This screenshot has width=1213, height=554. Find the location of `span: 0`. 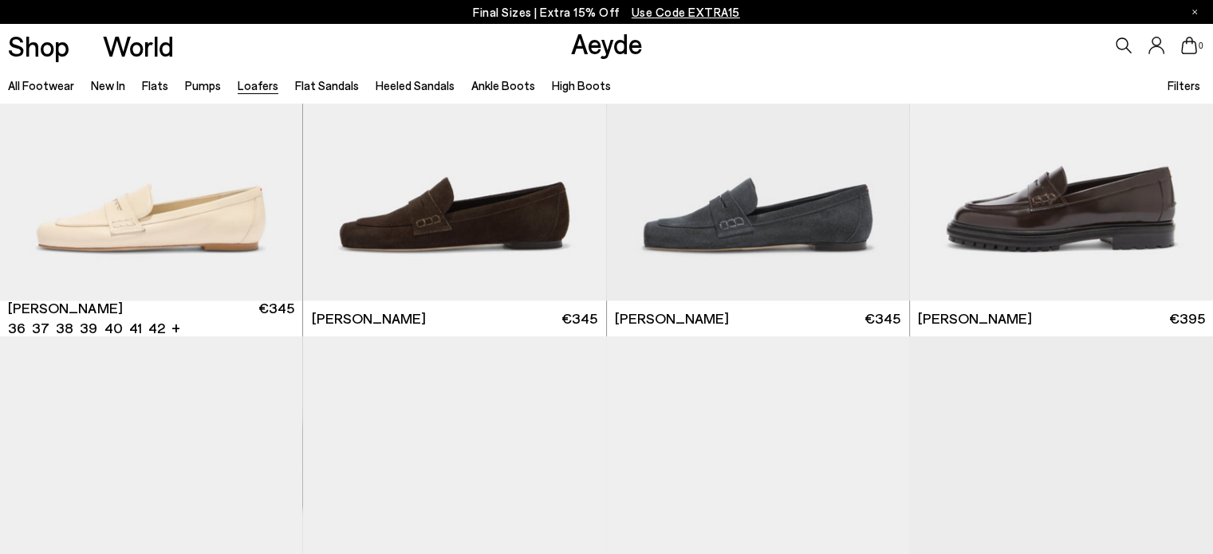

span: 0 is located at coordinates (1201, 45).